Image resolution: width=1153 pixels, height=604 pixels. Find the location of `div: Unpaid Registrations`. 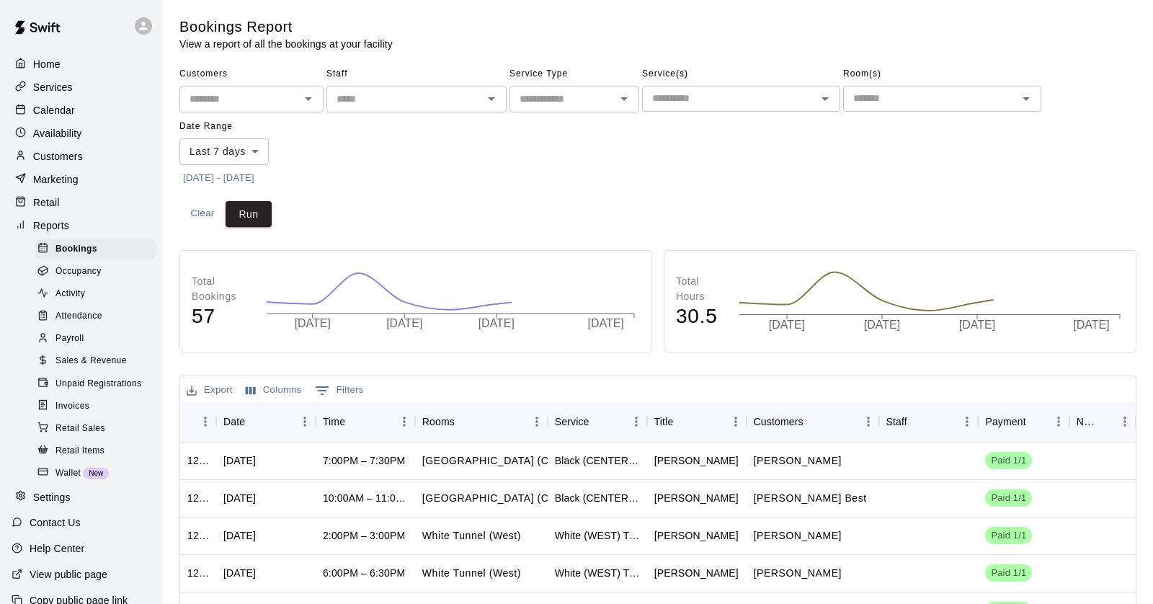

div: Unpaid Registrations is located at coordinates (95, 384).